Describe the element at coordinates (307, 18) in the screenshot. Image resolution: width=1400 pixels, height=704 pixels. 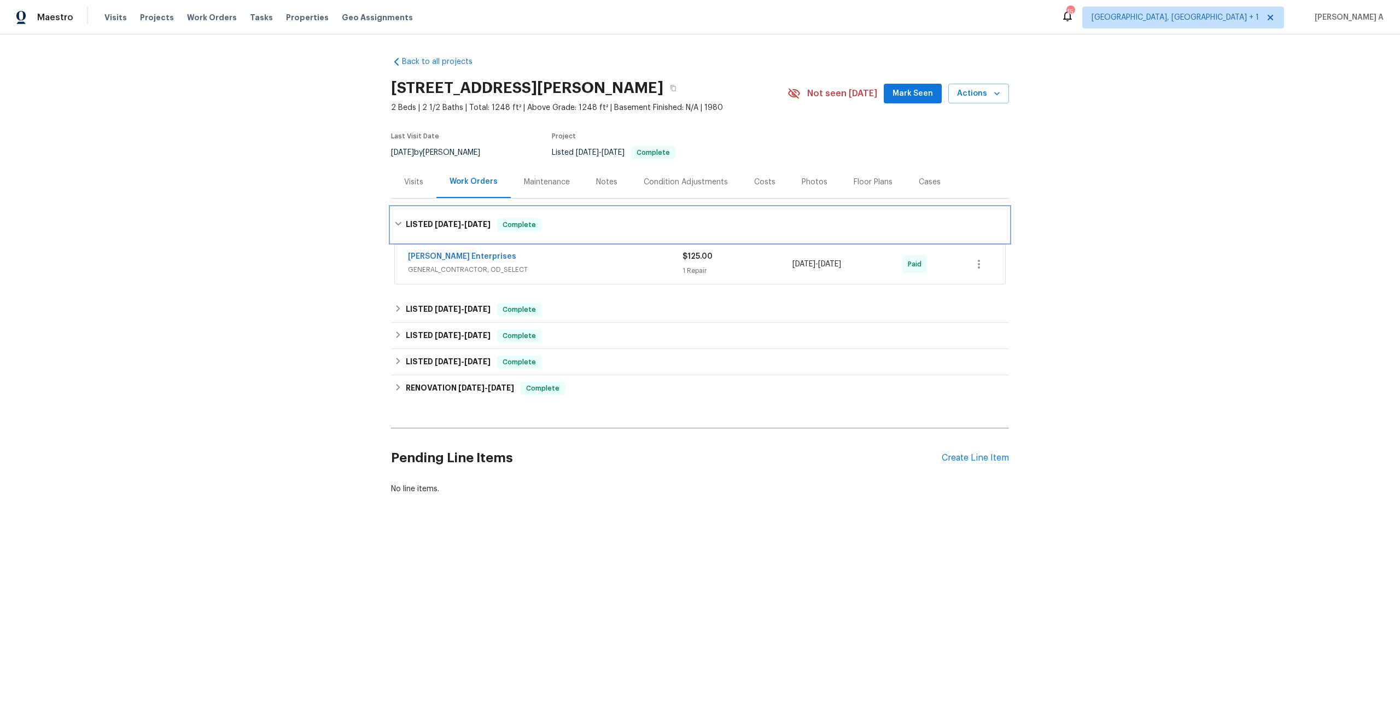
I see `span: Properties` at that location.